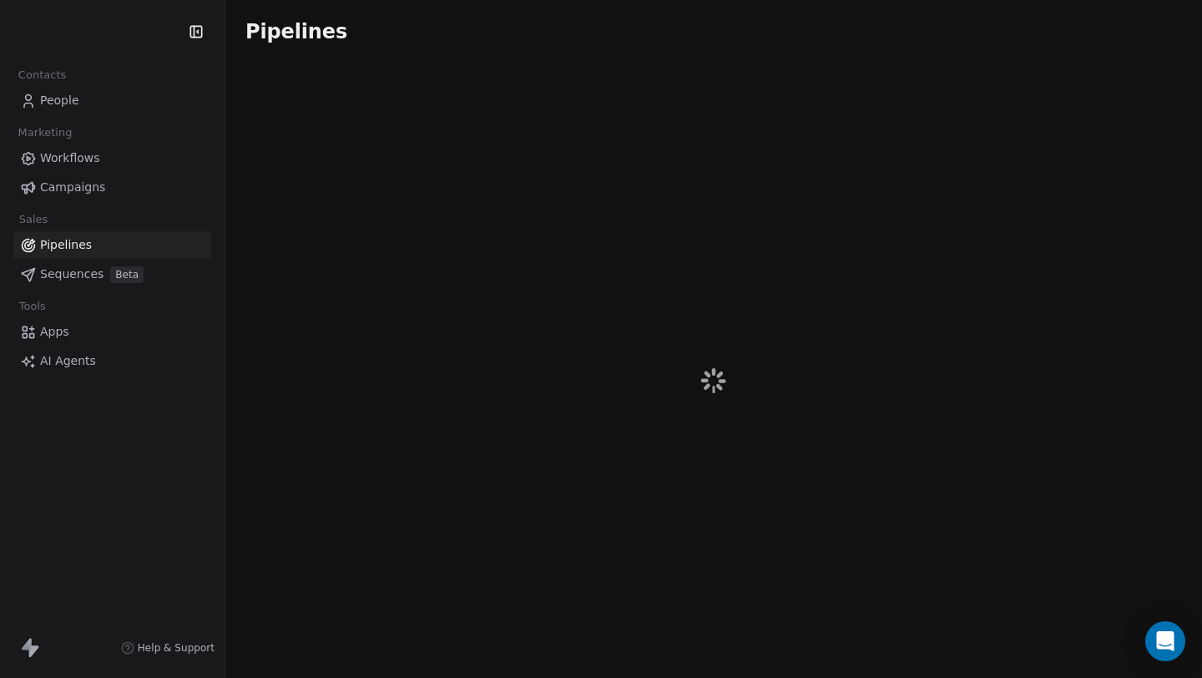  What do you see at coordinates (59, 100) in the screenshot?
I see `span: People` at bounding box center [59, 100].